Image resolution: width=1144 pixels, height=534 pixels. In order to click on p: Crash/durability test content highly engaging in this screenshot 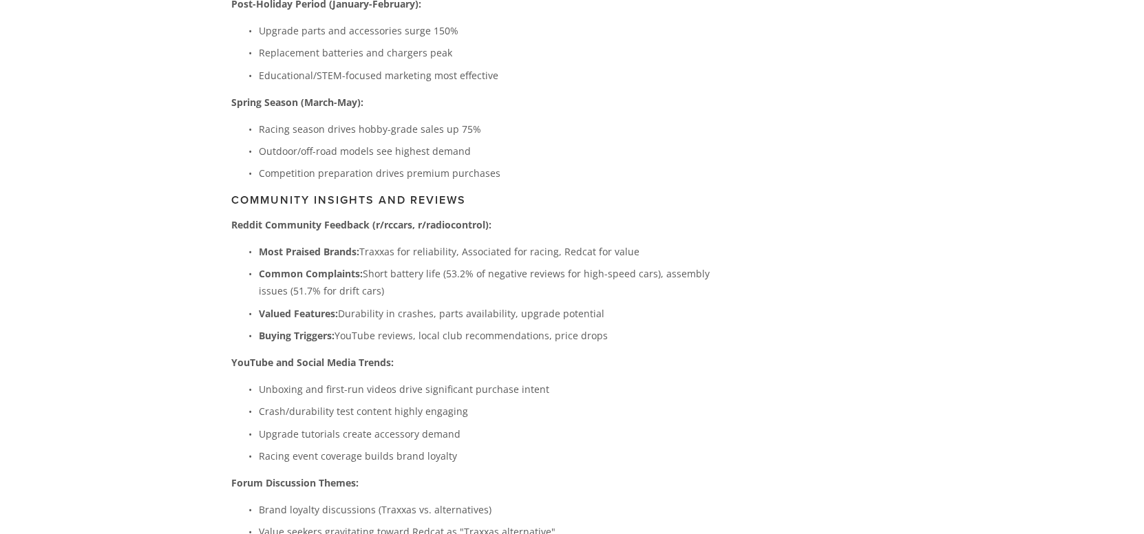, I will do `click(498, 411)`.